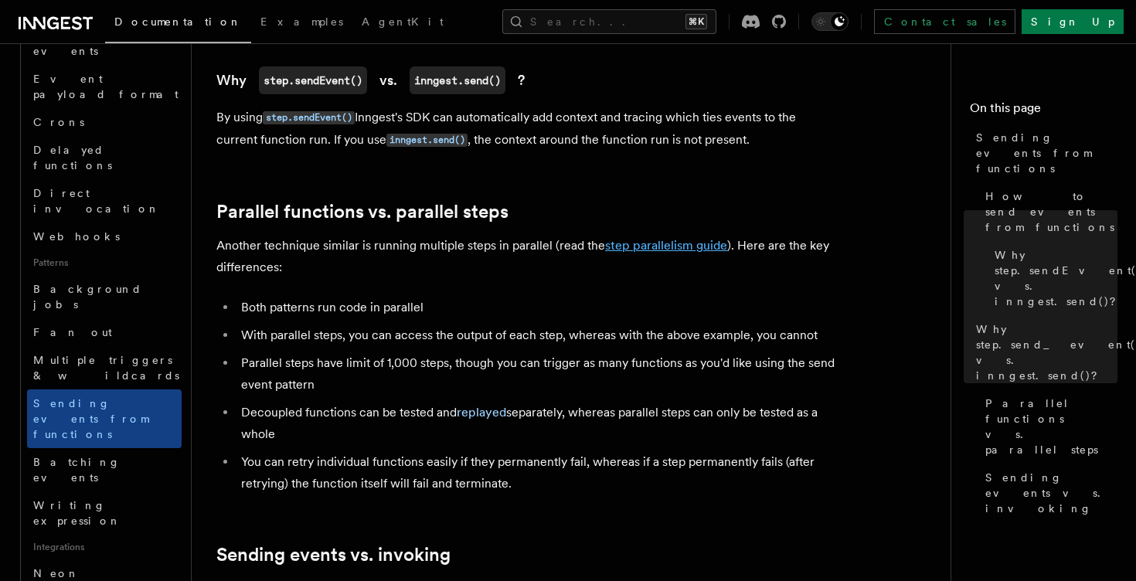 The width and height of the screenshot is (1136, 581). I want to click on a: Multiple triggers & wildcards, so click(104, 368).